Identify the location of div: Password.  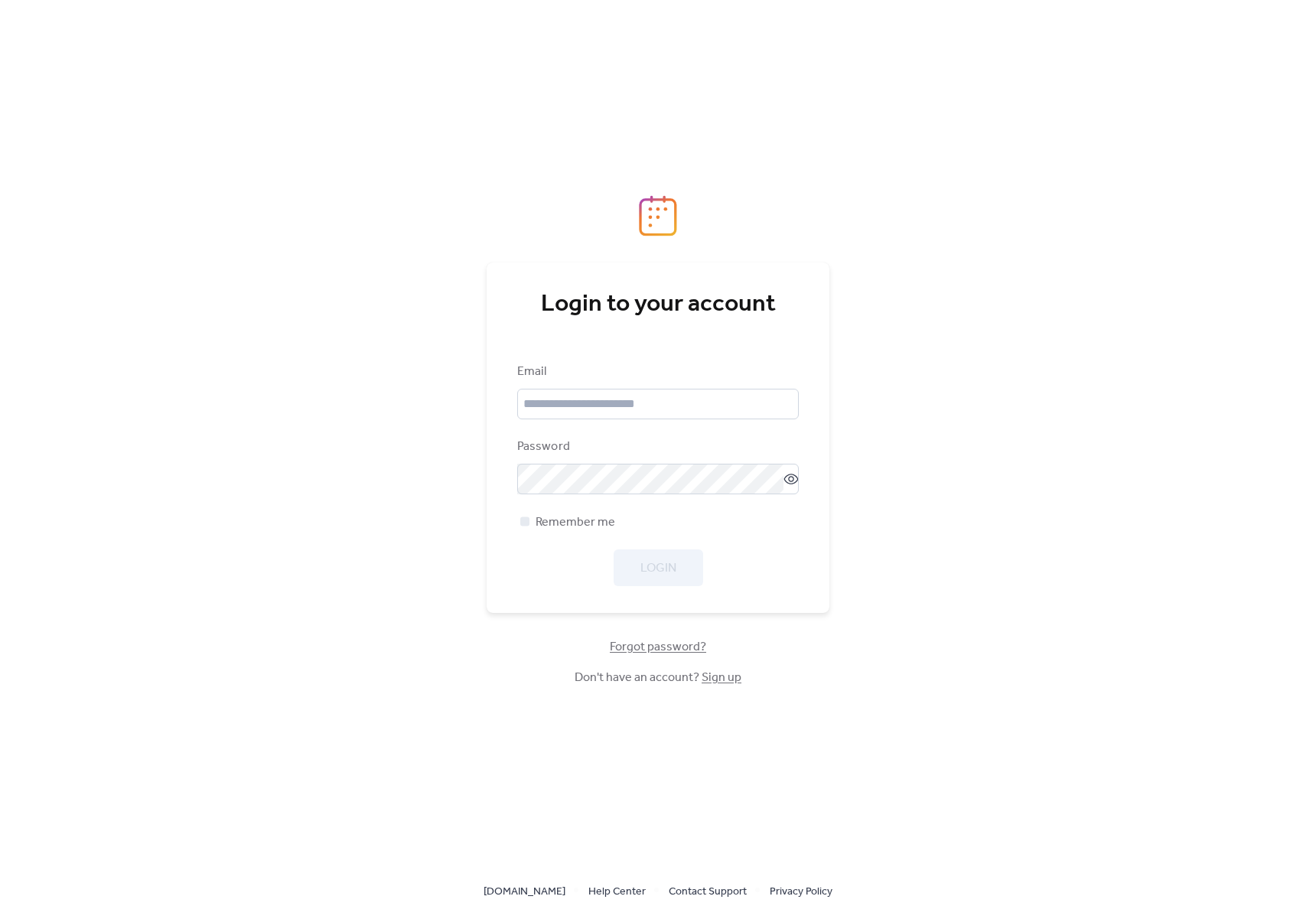
(656, 447).